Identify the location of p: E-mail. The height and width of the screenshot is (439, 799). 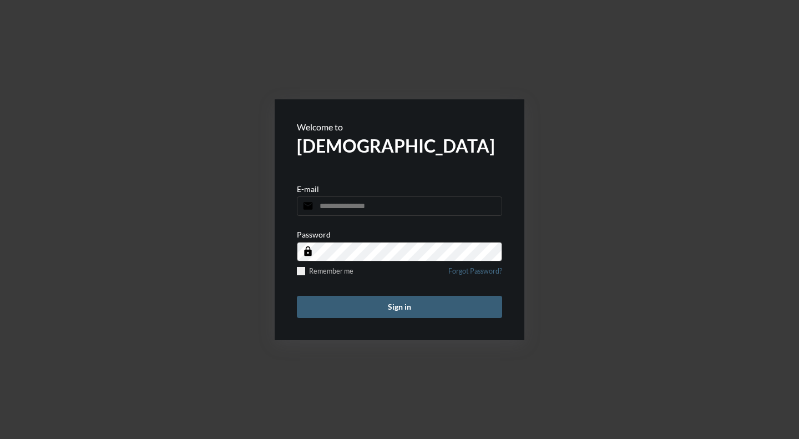
(308, 189).